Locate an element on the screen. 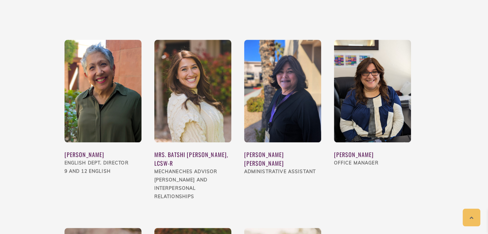  div: English Dept. Director 9 and 12 English is located at coordinates (103, 168).